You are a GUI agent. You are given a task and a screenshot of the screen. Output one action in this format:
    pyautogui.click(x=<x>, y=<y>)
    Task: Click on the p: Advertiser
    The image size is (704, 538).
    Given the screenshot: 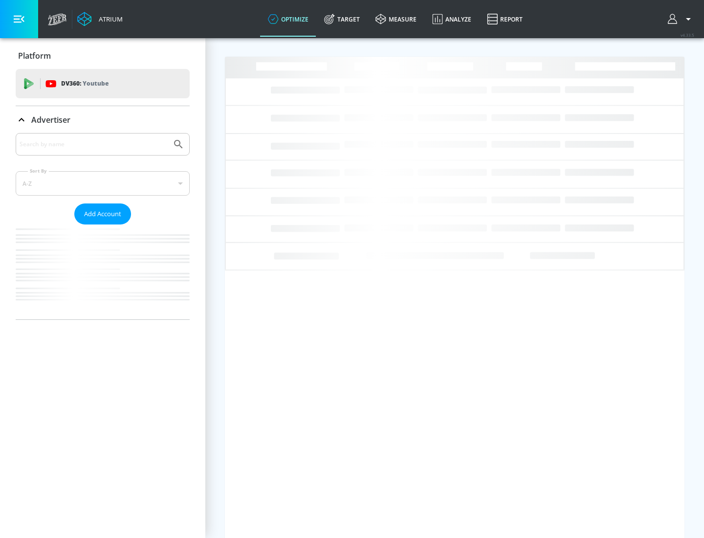 What is the action you would take?
    pyautogui.click(x=51, y=120)
    